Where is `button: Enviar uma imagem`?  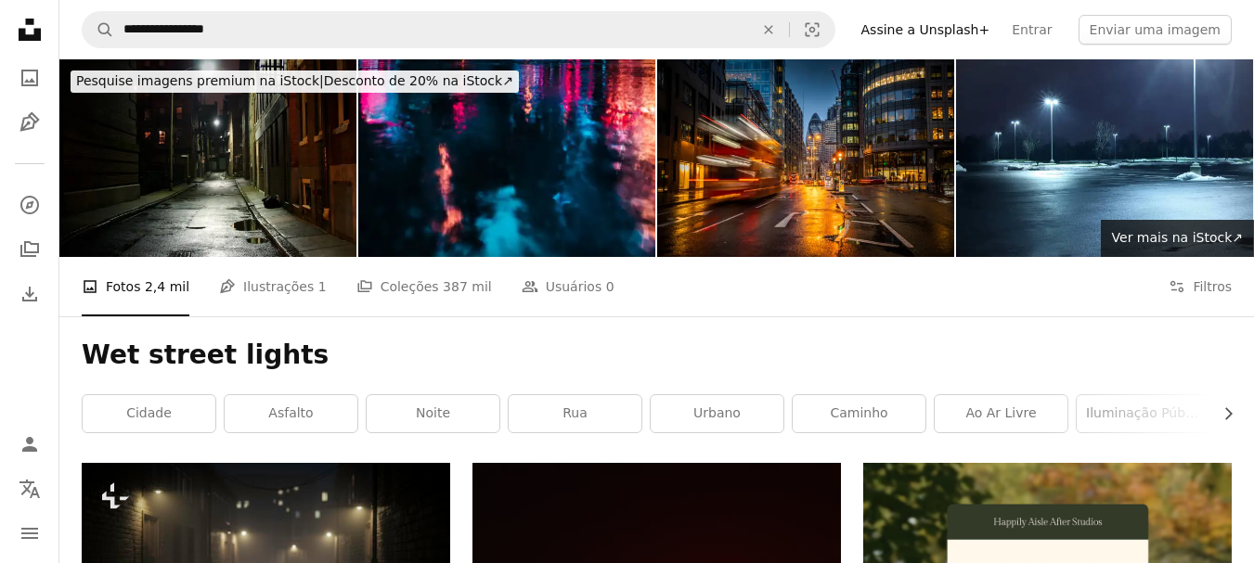
button: Enviar uma imagem is located at coordinates (1154, 30).